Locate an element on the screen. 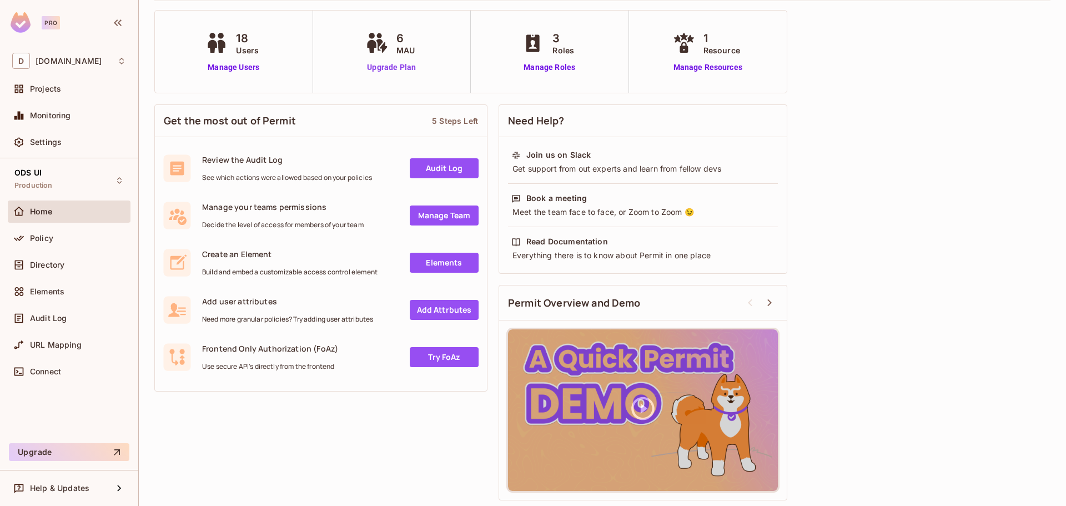 The width and height of the screenshot is (1066, 506). img: SReyMgAAAABJRU5ErkJggg== is located at coordinates (21, 22).